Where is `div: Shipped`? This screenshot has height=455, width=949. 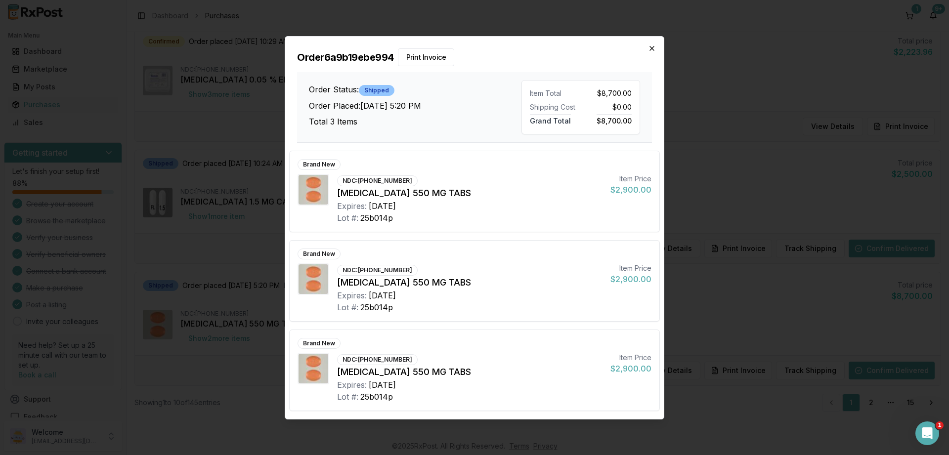
div: Shipped is located at coordinates (377, 90).